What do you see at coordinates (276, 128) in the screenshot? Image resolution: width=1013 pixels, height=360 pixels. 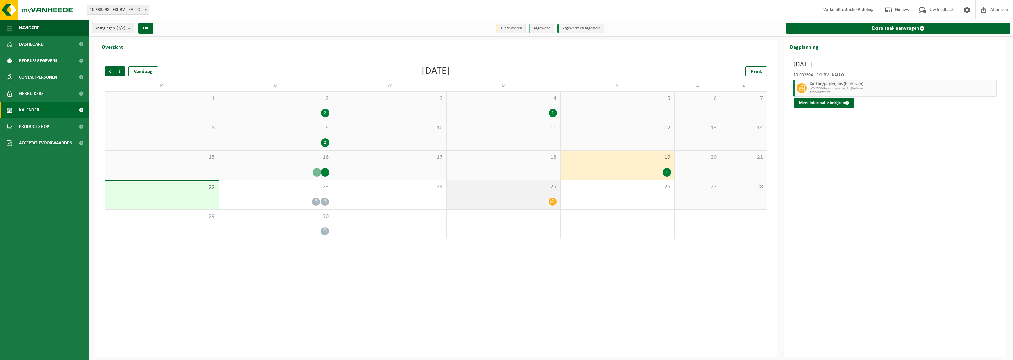 I see `span: 9` at bounding box center [276, 128].